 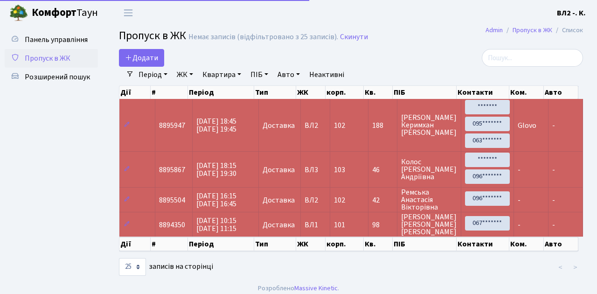 What do you see at coordinates (153, 75) in the screenshot?
I see `a: Період` at bounding box center [153, 75].